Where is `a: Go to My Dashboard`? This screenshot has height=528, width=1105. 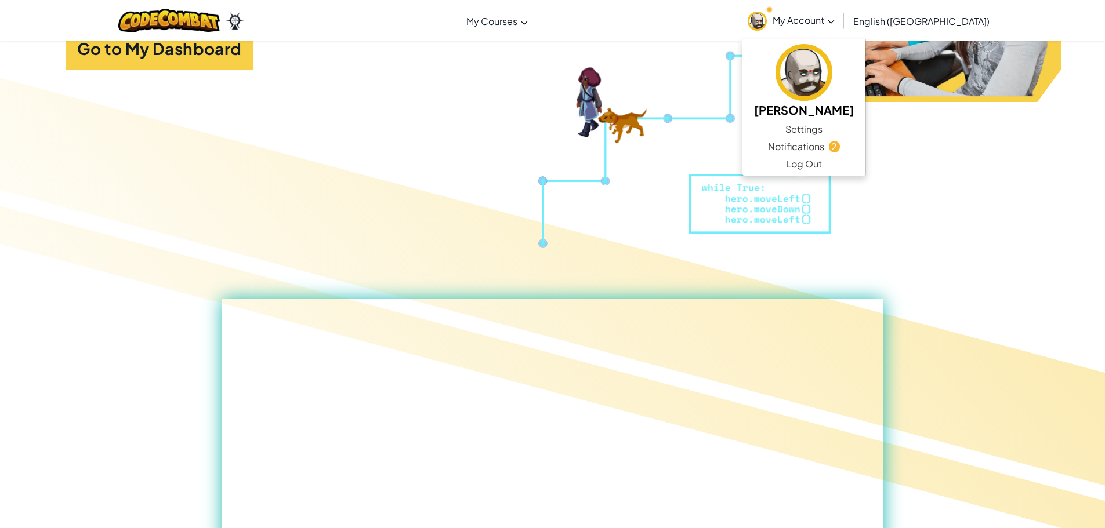 a: Go to My Dashboard is located at coordinates (160, 49).